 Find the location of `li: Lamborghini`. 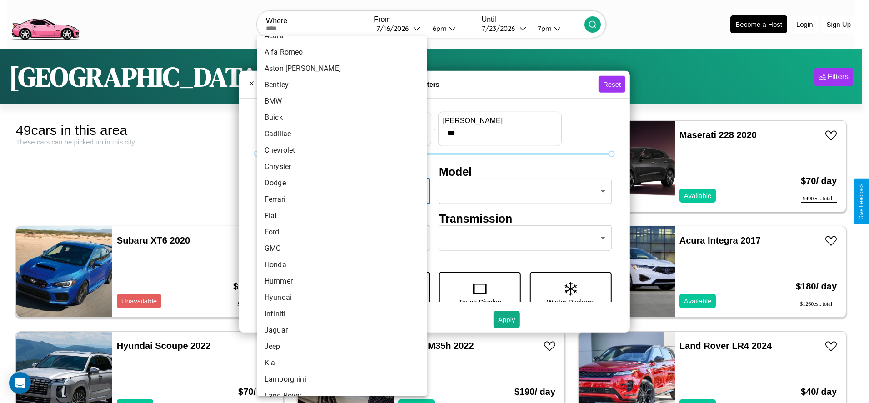

li: Lamborghini is located at coordinates (342, 379).